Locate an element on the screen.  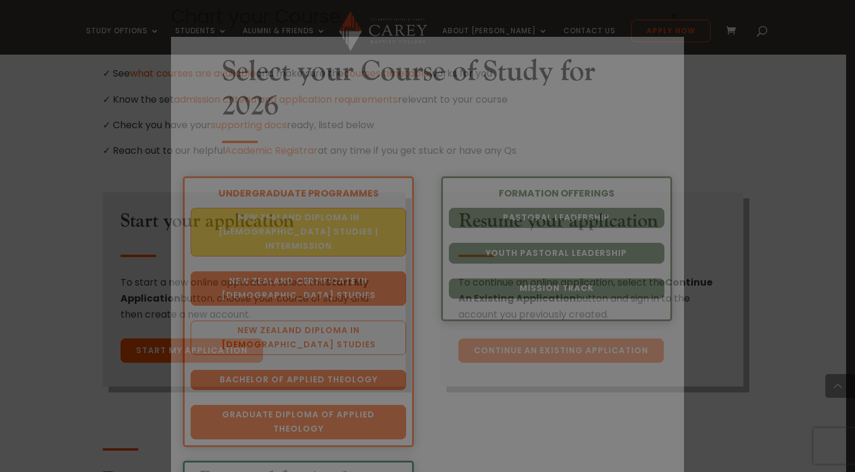
div: UNDERGRADUATE PROGRAMMES is located at coordinates (298, 193).